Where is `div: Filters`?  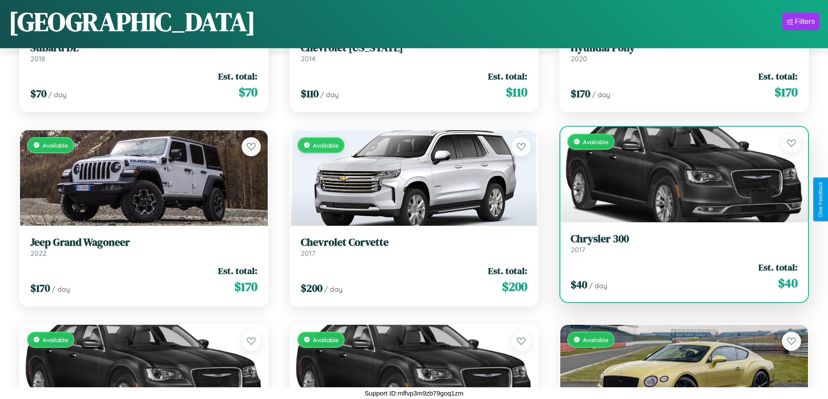
div: Filters is located at coordinates (805, 22).